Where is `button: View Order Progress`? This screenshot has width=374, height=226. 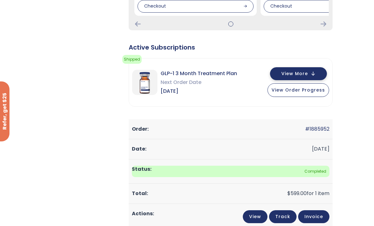
button: View Order Progress is located at coordinates (298, 90).